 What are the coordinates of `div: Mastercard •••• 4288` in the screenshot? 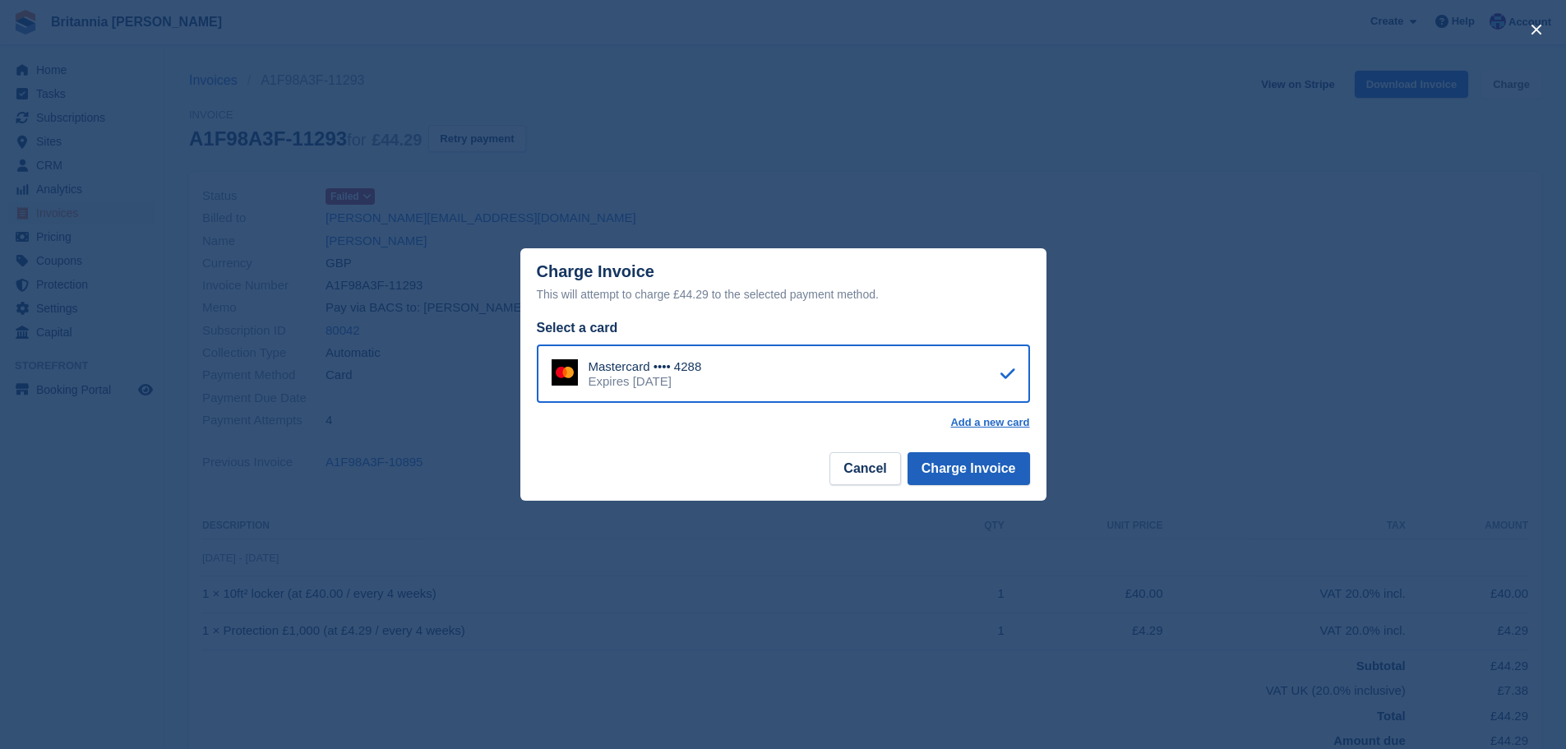 It's located at (645, 367).